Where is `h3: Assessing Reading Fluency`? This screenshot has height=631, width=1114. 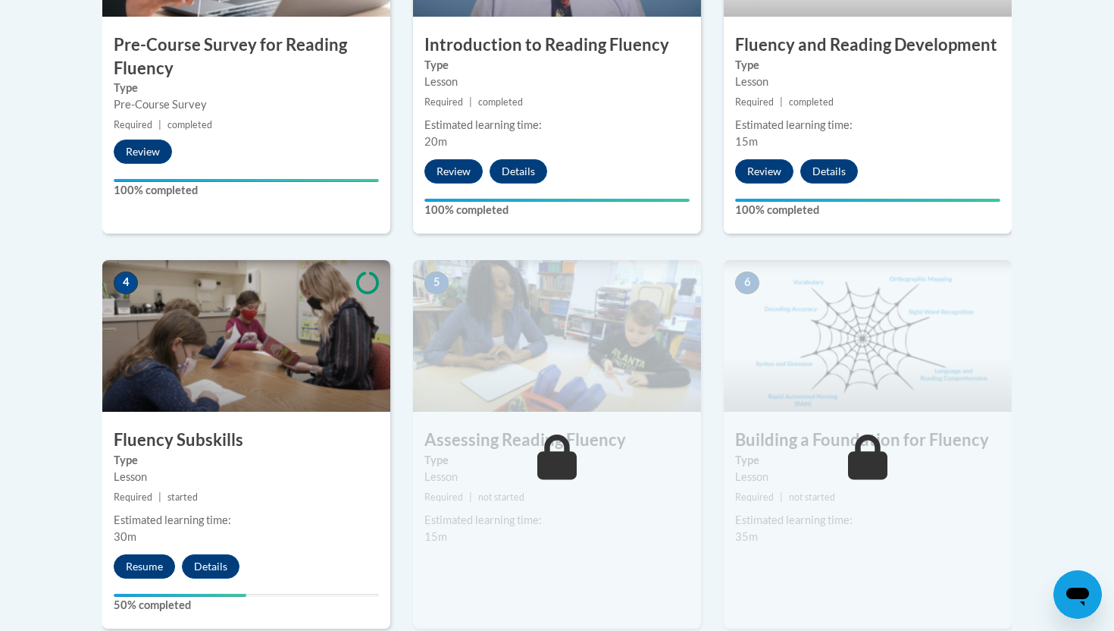 h3: Assessing Reading Fluency is located at coordinates (557, 440).